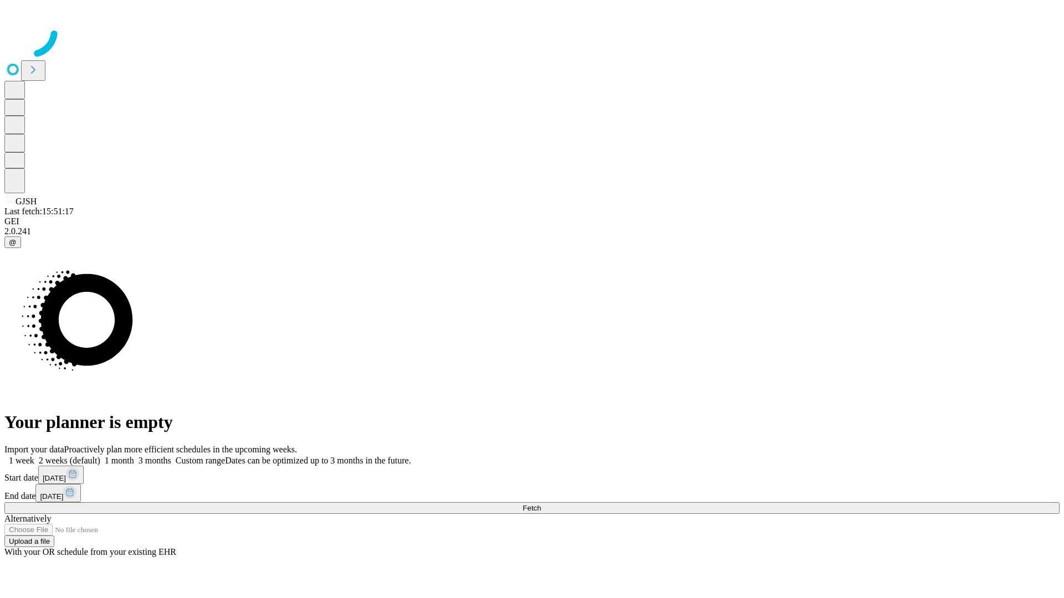  I want to click on span: GJSH, so click(26, 201).